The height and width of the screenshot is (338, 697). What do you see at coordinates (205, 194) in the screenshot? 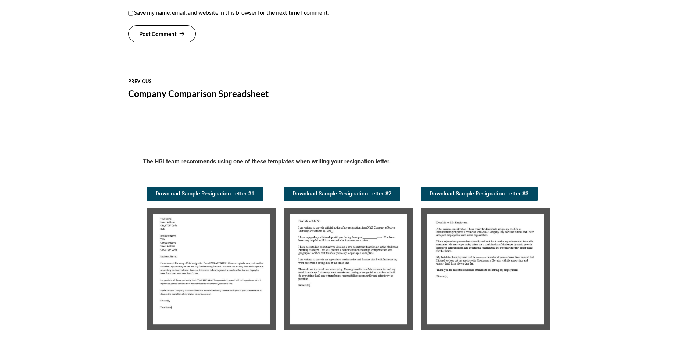
I see `a: Download Sample Resignation Letter #1` at bounding box center [205, 194].